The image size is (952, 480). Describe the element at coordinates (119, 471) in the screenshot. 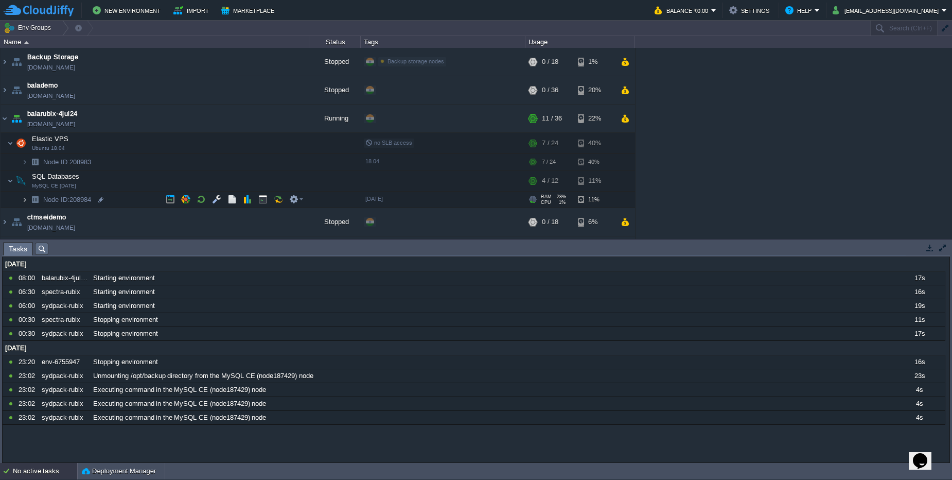

I see `button: Deployment Manager` at that location.